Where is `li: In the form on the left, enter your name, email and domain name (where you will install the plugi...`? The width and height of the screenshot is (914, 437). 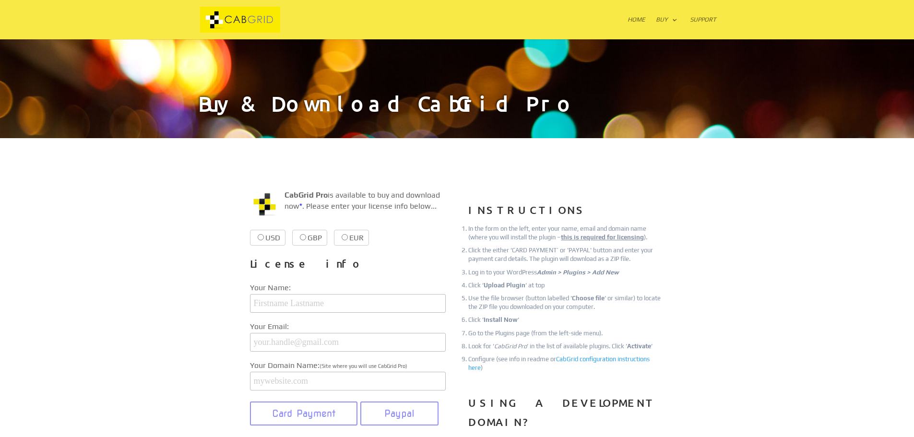 li: In the form on the left, enter your name, email and domain name (where you will install the plugi... is located at coordinates (566, 233).